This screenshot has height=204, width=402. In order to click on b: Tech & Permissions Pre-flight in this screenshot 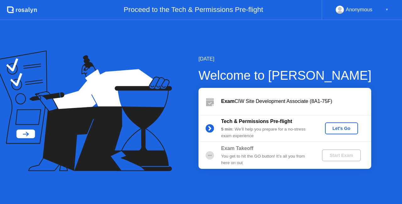, I will do `click(256, 121)`.